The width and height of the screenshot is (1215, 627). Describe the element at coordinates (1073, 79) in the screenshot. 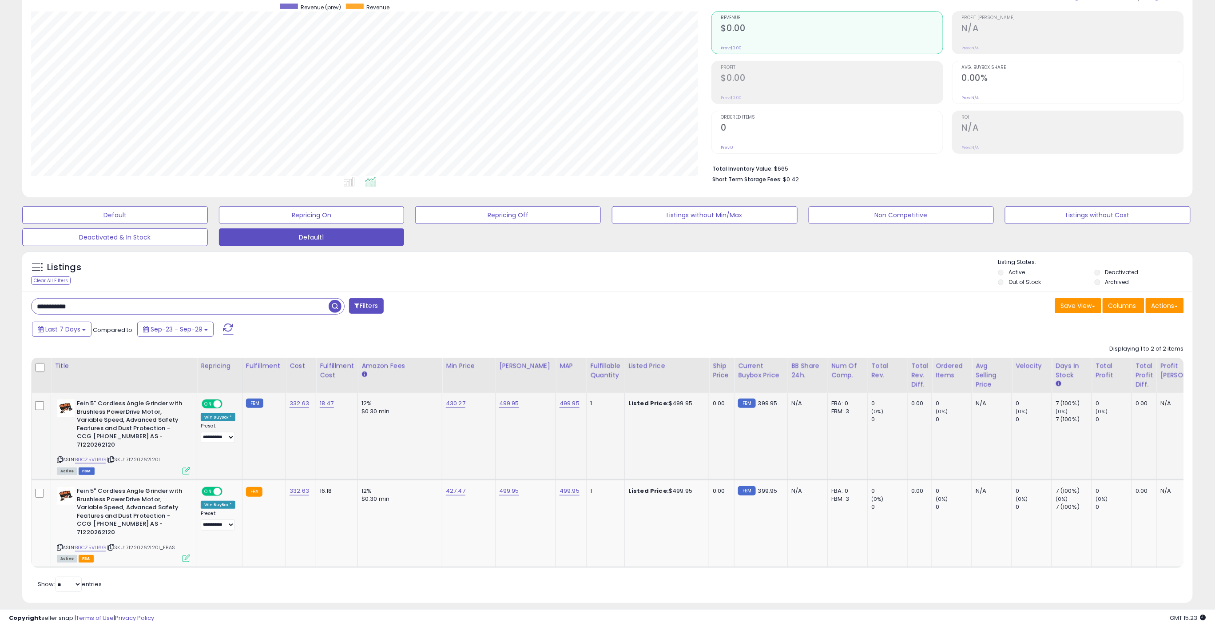

I see `h2: 0.00%` at that location.